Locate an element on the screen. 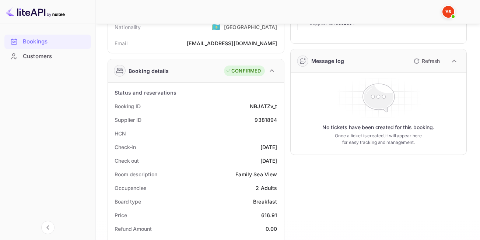 This screenshot has height=240, width=480. div: Supplier ID is located at coordinates (128, 120).